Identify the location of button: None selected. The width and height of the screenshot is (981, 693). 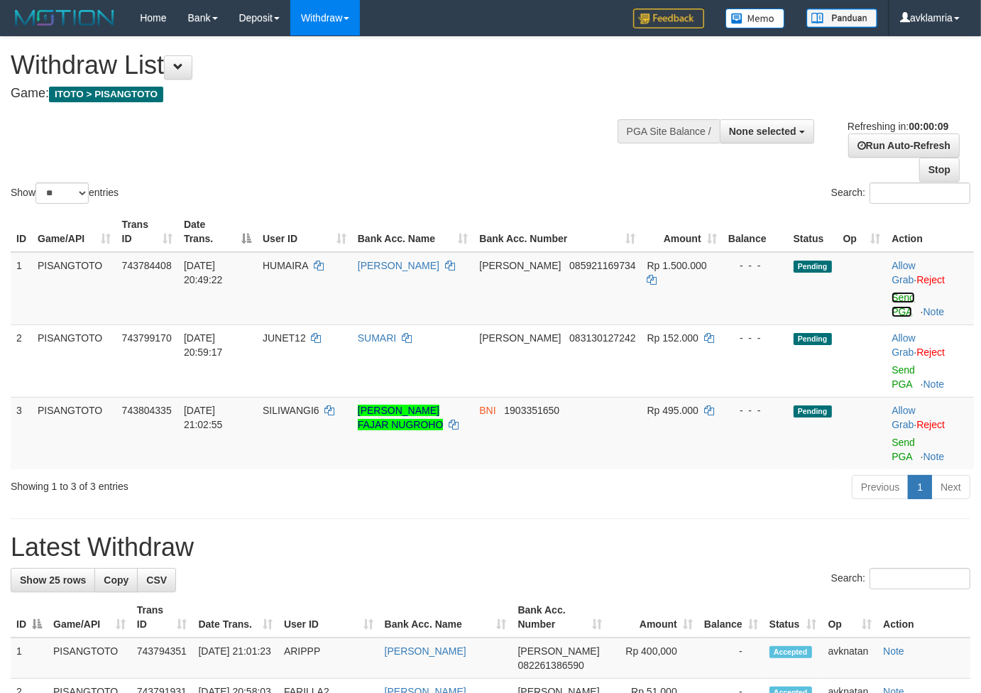
(767, 131).